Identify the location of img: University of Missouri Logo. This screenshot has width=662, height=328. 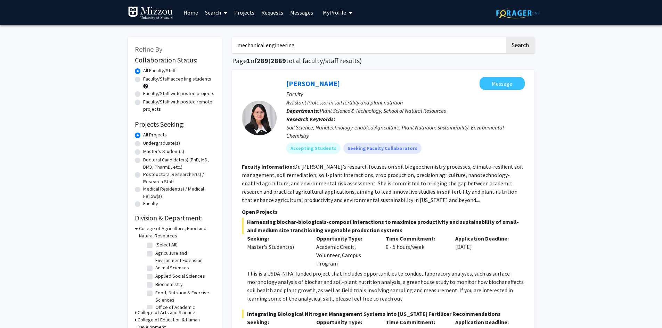
(150, 13).